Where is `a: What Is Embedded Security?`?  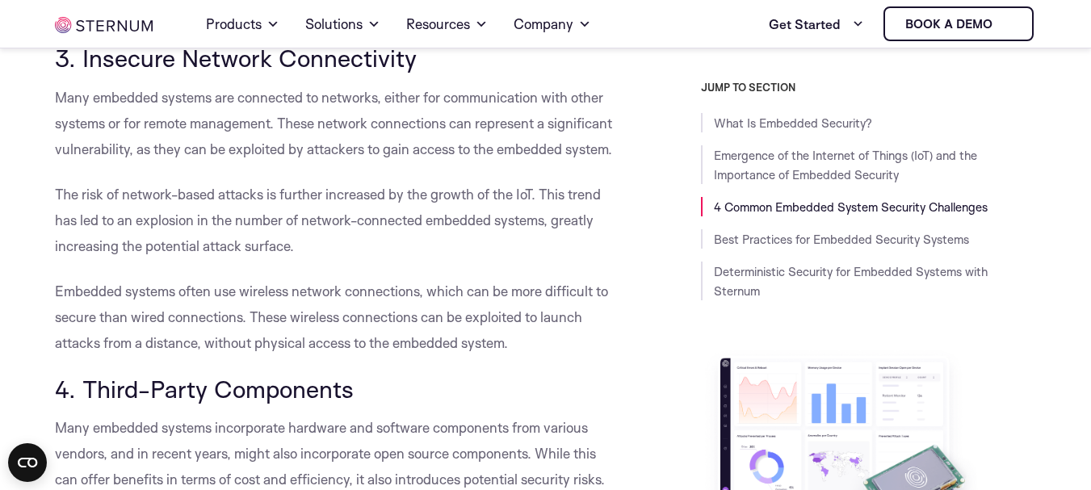 a: What Is Embedded Security? is located at coordinates (793, 123).